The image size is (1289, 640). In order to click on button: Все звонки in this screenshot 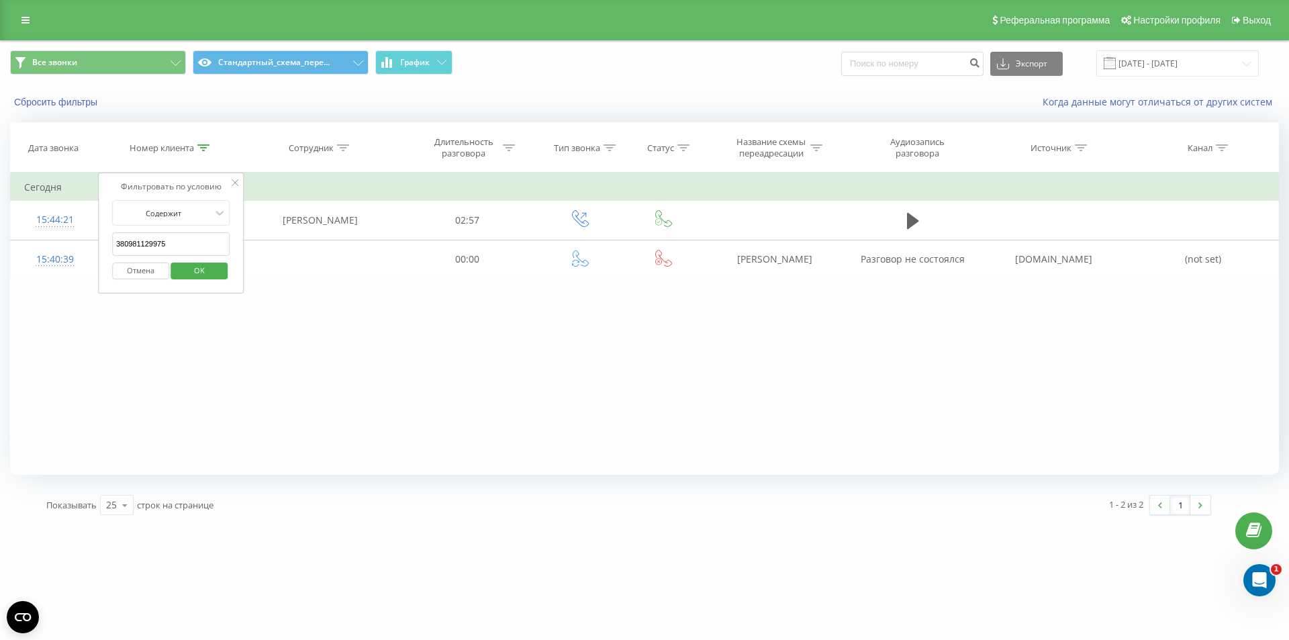, I will do `click(98, 62)`.